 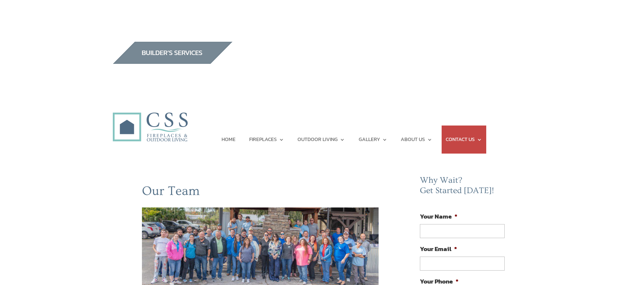 I want to click on img: CSS Fireplaces & Outdoor Living (Formerly Construction Solutions & Supply)- Jacksonville Ormond B..., so click(x=150, y=118).